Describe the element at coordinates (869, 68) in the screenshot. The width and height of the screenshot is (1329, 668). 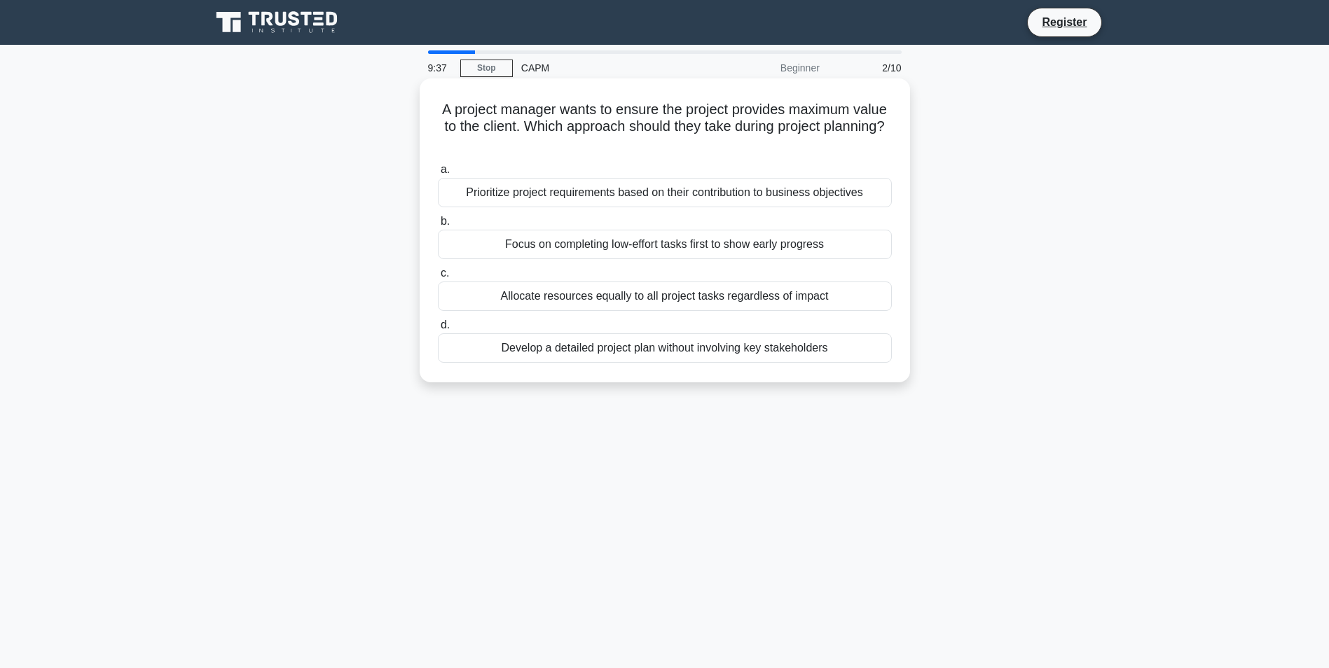
I see `div: 2/10` at that location.